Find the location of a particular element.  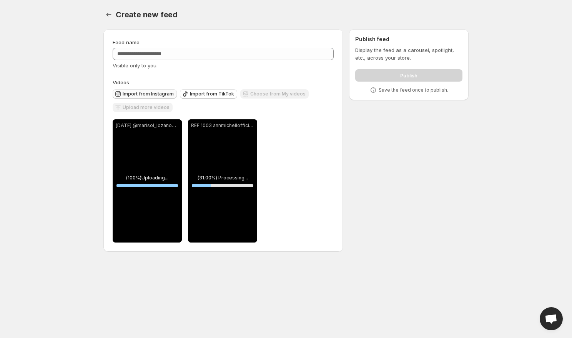

p: Save the feed once to publish. is located at coordinates (413, 90).